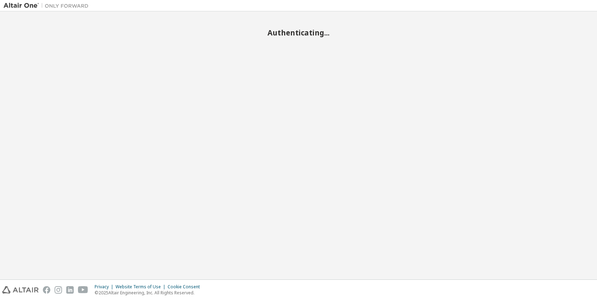 The height and width of the screenshot is (300, 597). What do you see at coordinates (20, 290) in the screenshot?
I see `img: altair_logo.svg` at bounding box center [20, 290].